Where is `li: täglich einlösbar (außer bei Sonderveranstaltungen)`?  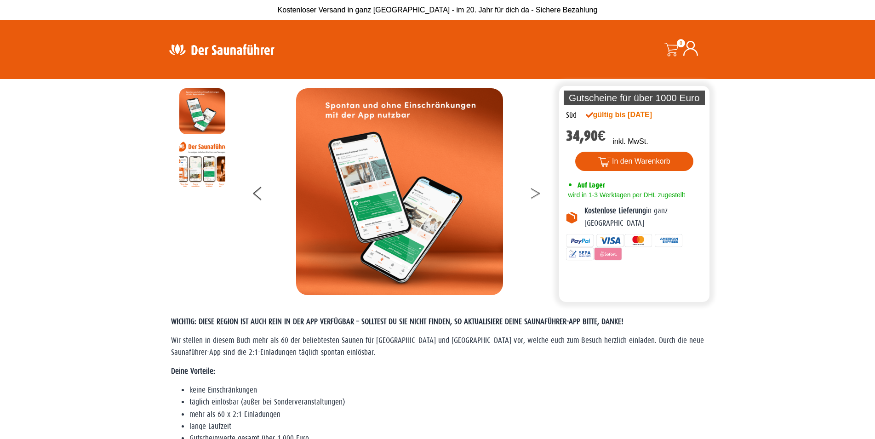
li: täglich einlösbar (außer bei Sonderveranstaltungen) is located at coordinates (447, 403).